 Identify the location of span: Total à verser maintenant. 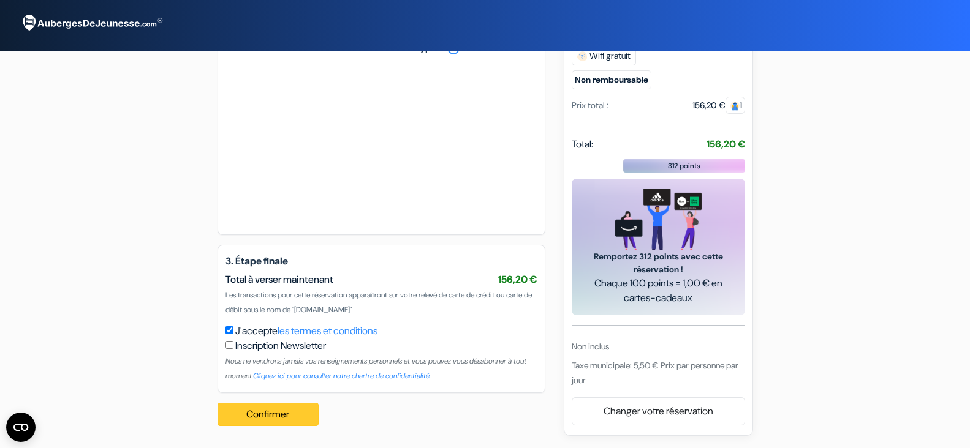
(279, 279).